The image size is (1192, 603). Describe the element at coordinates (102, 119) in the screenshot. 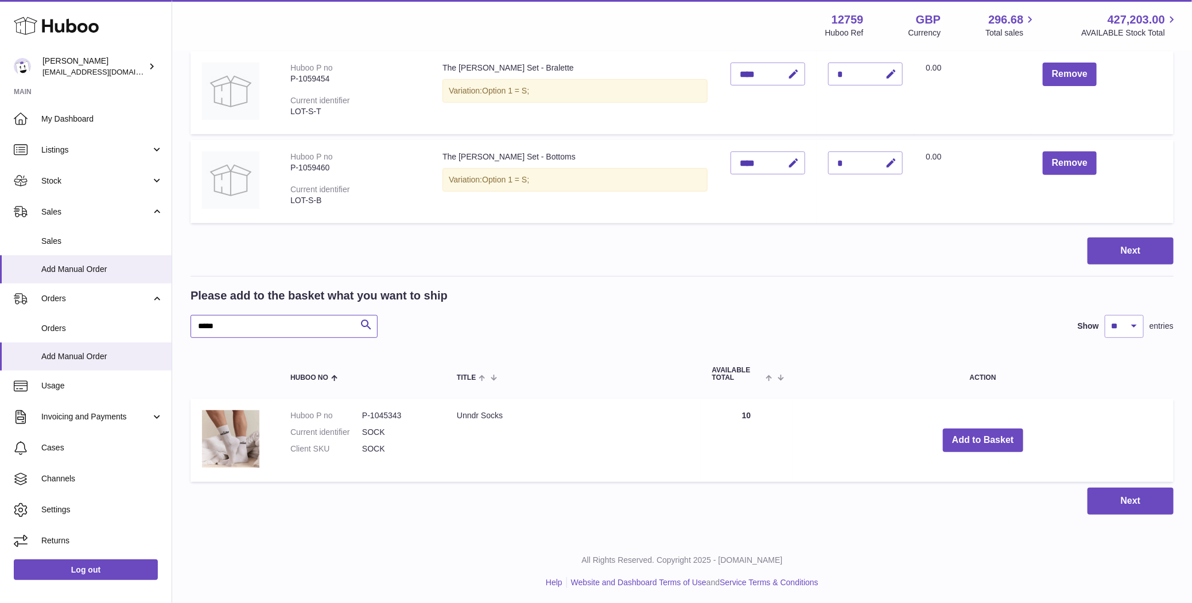

I see `span: My Dashboard` at that location.